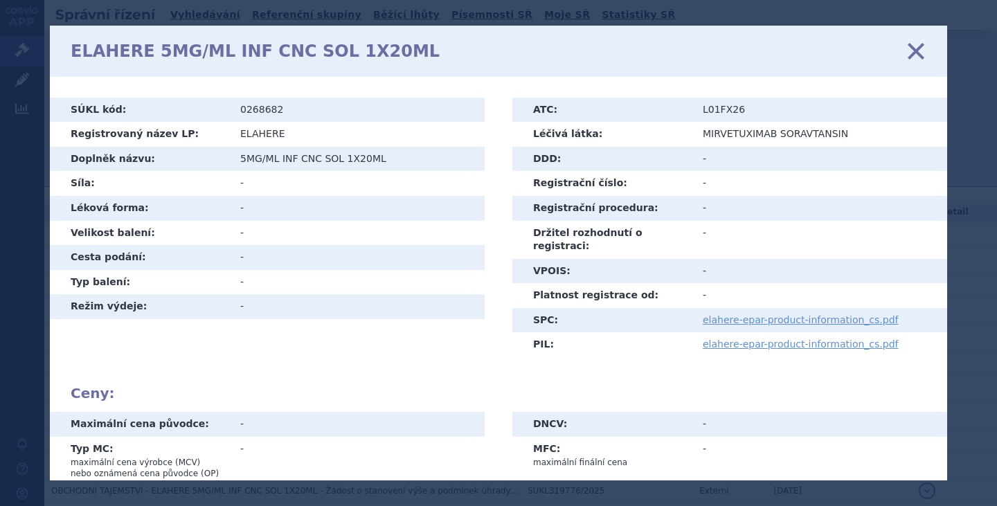 The width and height of the screenshot is (997, 506). Describe the element at coordinates (819, 110) in the screenshot. I see `td: L01FX26` at that location.